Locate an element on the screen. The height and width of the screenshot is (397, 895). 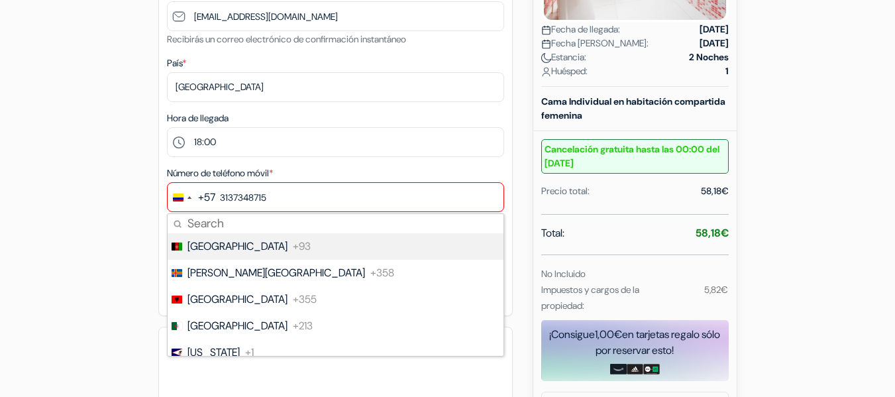
span: Fecha de llegada: is located at coordinates (581, 29).